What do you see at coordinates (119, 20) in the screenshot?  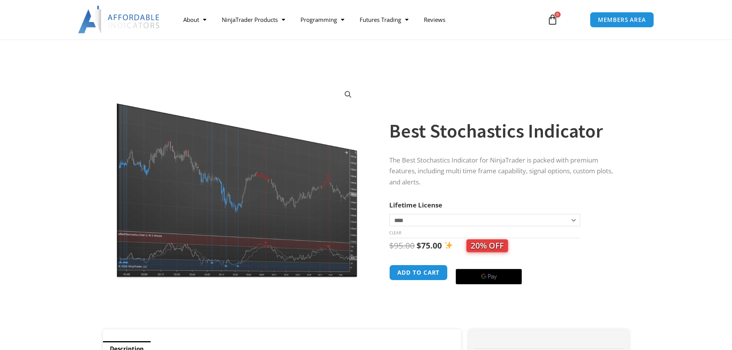 I see `img: LogoAI | Affordable Indicators – NinjaTrader` at bounding box center [119, 20].